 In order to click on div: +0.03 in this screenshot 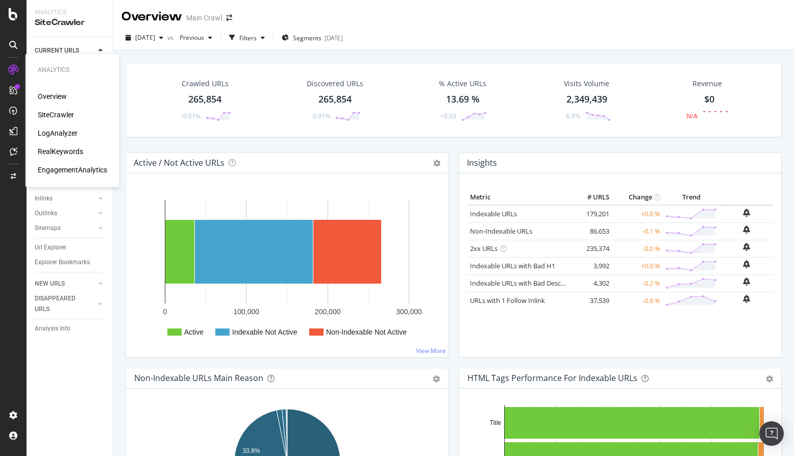, I will do `click(448, 116)`.